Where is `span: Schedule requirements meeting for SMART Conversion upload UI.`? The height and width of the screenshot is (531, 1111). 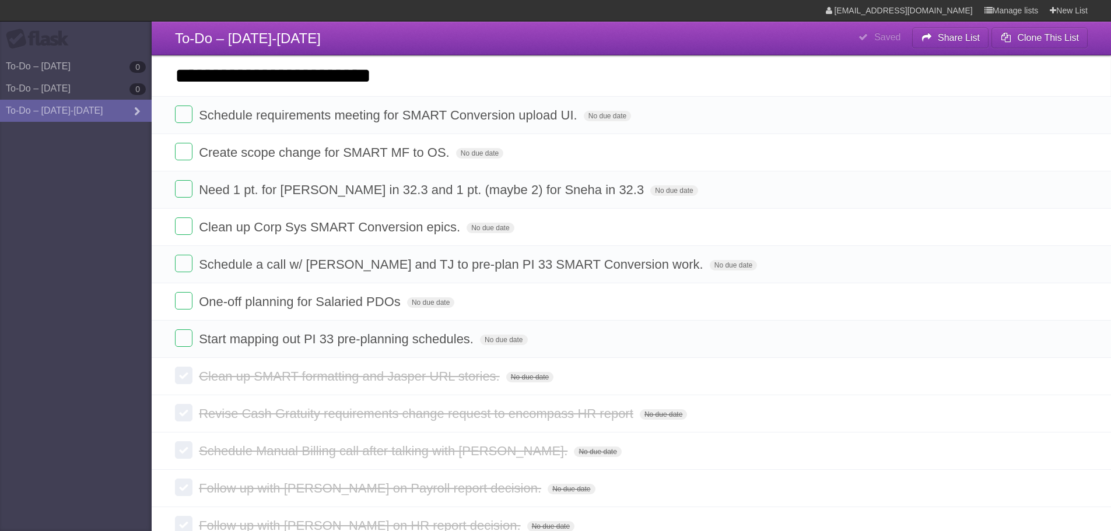
span: Schedule requirements meeting for SMART Conversion upload UI. is located at coordinates (390, 115).